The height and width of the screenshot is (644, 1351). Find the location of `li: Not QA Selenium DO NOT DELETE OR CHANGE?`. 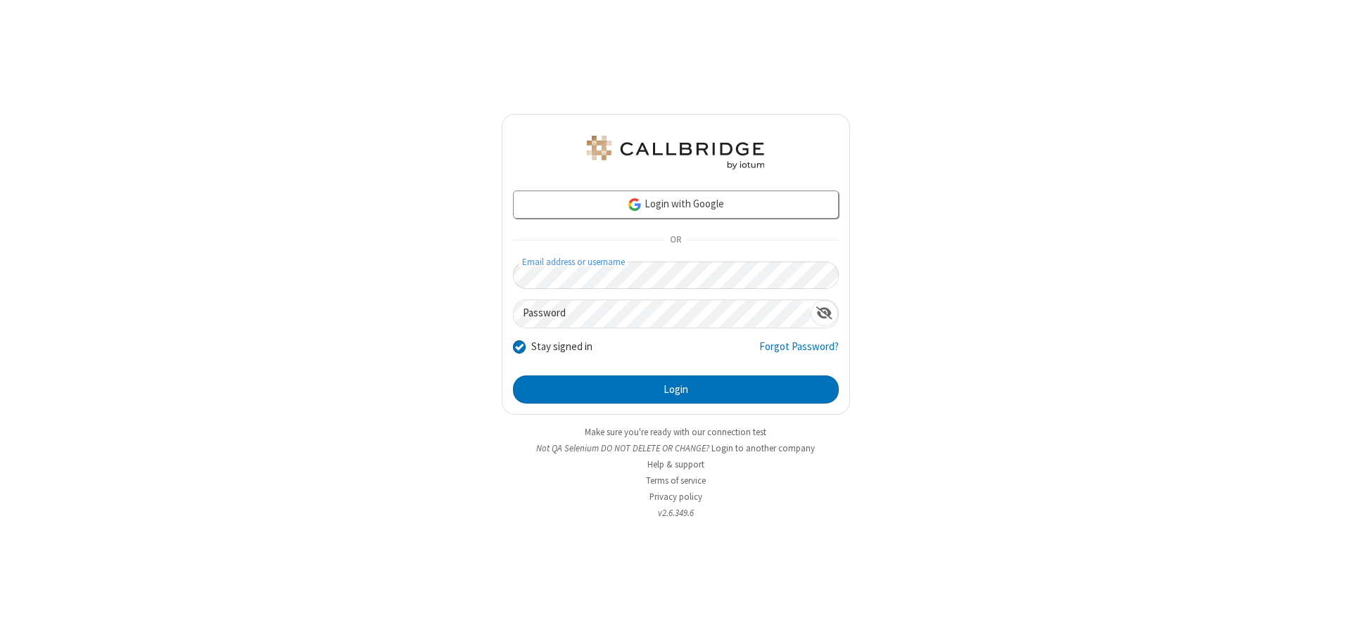

li: Not QA Selenium DO NOT DELETE OR CHANGE? is located at coordinates (675, 448).